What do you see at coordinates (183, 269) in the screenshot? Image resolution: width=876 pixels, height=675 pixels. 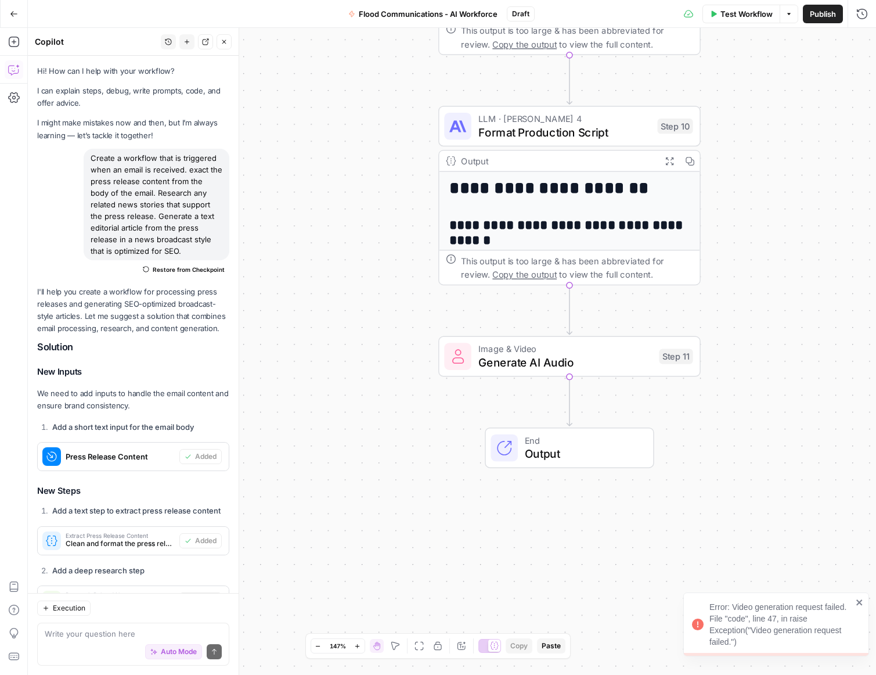 I see `button: Restore from Checkpoint` at bounding box center [183, 269].